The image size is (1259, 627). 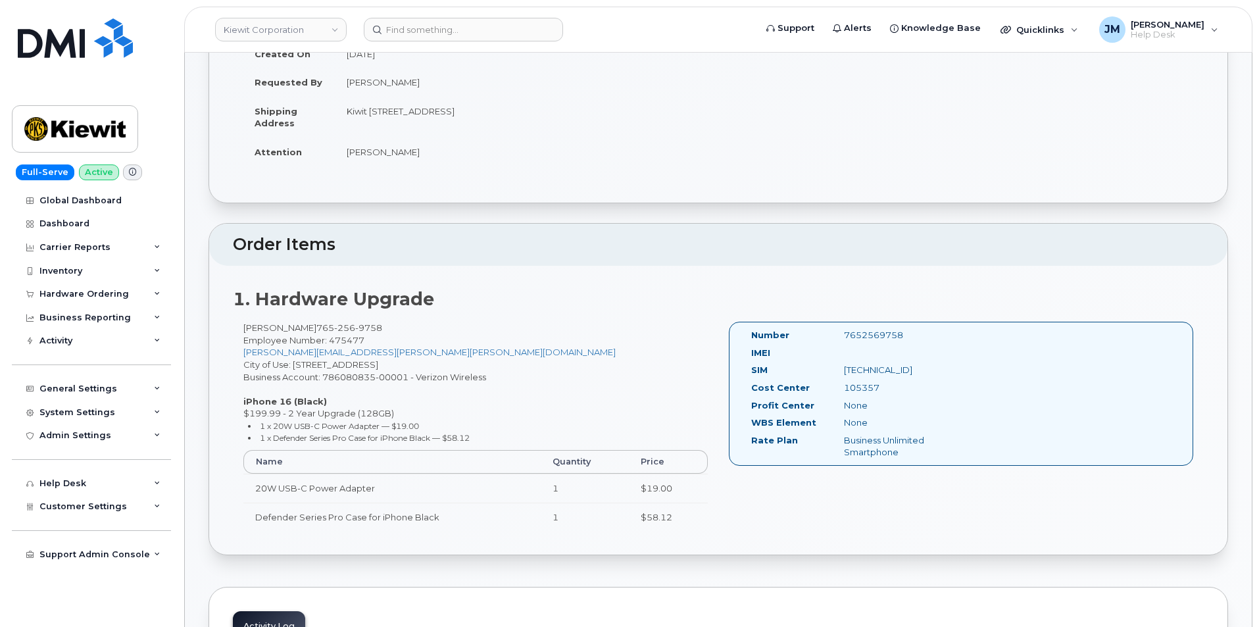 What do you see at coordinates (288, 82) in the screenshot?
I see `strong: Requested By` at bounding box center [288, 82].